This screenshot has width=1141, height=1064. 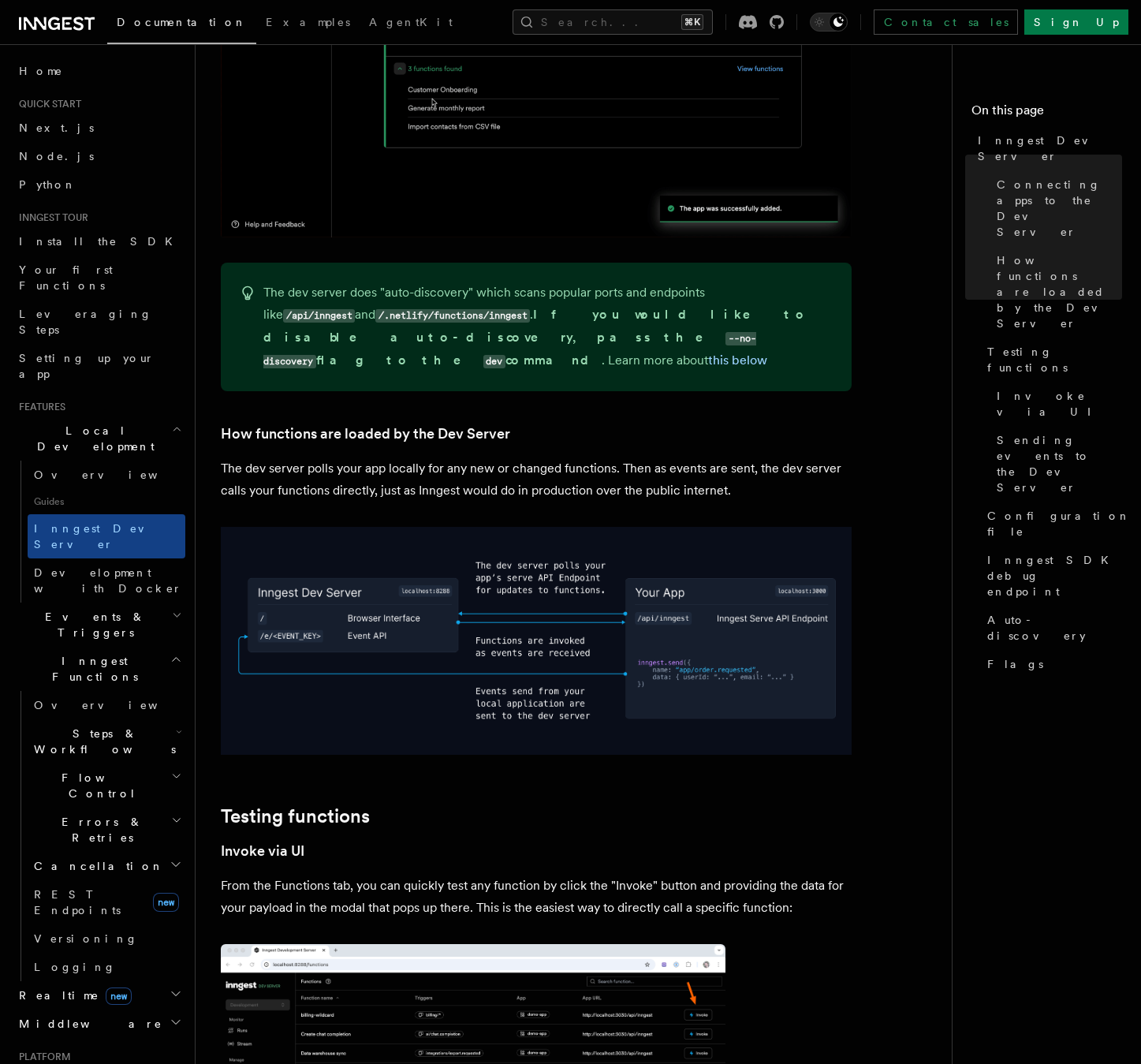 I want to click on span: Events & Triggers, so click(x=92, y=625).